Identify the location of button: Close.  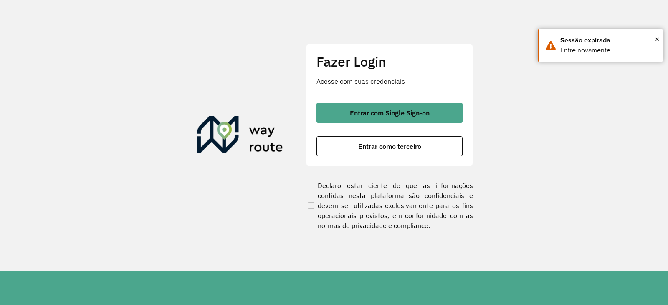
(657, 39).